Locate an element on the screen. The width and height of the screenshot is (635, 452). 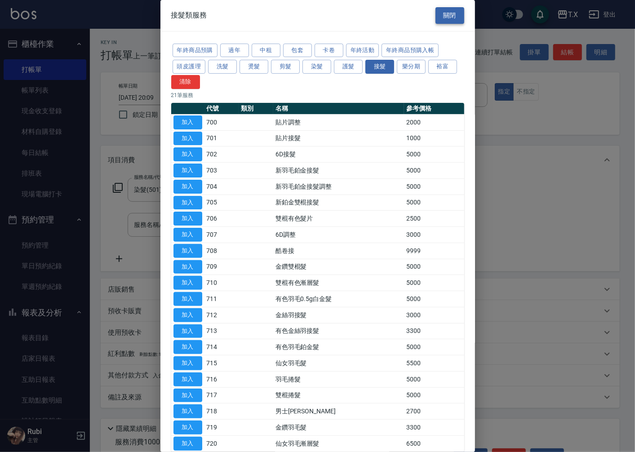
td: 有色金絲羽接髮 is located at coordinates (339, 331).